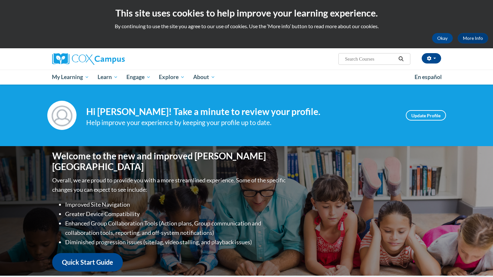 This screenshot has width=493, height=277. What do you see at coordinates (87, 262) in the screenshot?
I see `a: Quick Start Guide` at bounding box center [87, 262].